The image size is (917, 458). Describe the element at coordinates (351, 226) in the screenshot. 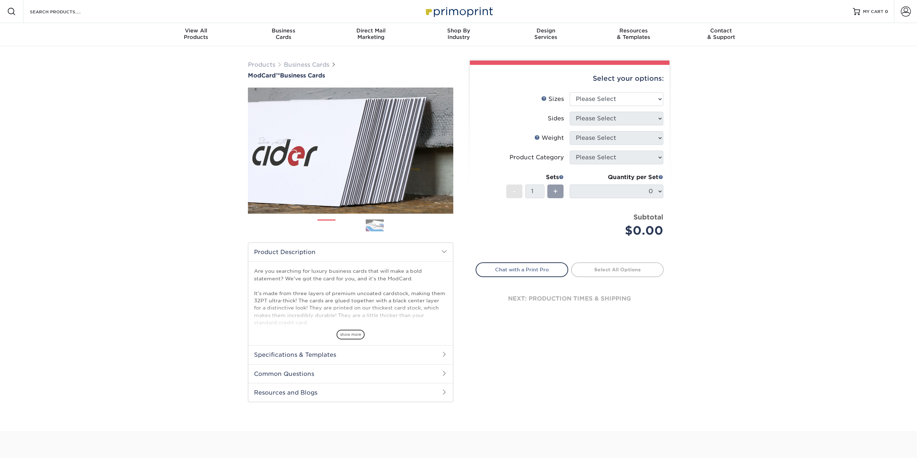

I see `img: Business Cards 02` at that location.